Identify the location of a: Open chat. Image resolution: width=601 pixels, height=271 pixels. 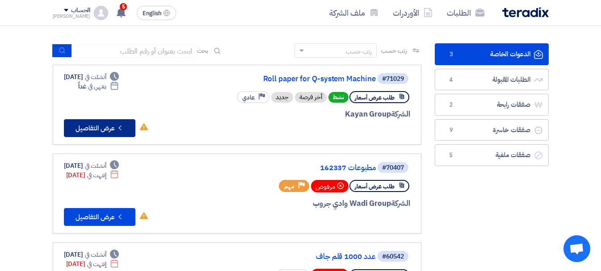
(577, 249).